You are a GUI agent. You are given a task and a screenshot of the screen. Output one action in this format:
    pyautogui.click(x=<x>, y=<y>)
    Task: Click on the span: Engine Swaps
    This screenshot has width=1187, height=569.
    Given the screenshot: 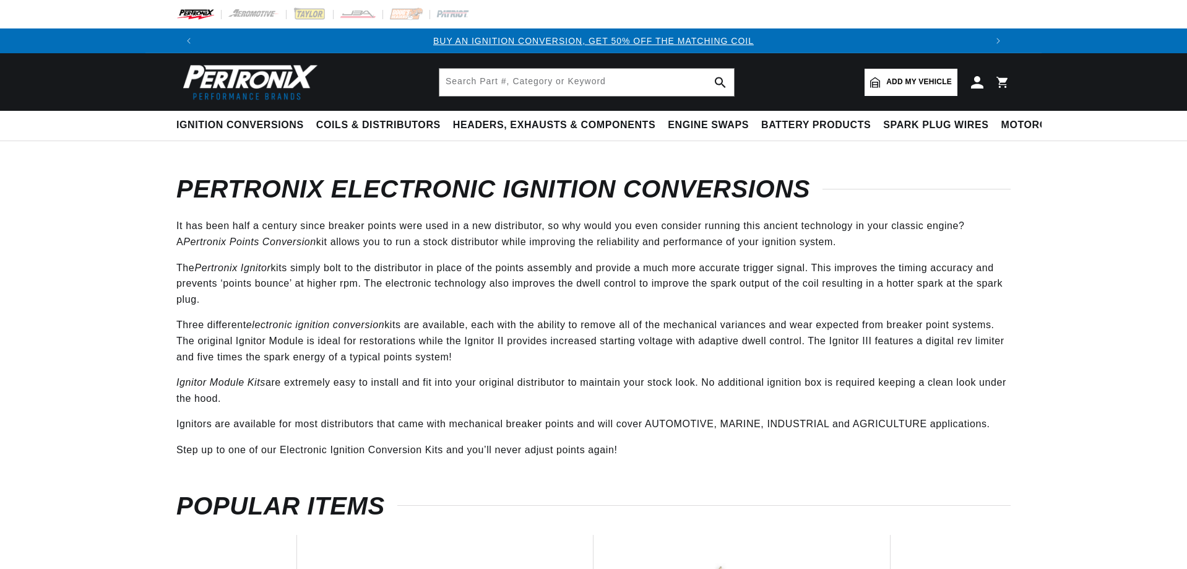 What is the action you would take?
    pyautogui.click(x=708, y=125)
    